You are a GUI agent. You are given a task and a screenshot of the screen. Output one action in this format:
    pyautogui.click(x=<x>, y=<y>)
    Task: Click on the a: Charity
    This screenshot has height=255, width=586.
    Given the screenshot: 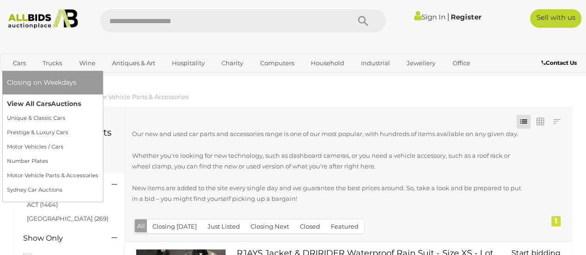 What is the action you would take?
    pyautogui.click(x=232, y=63)
    